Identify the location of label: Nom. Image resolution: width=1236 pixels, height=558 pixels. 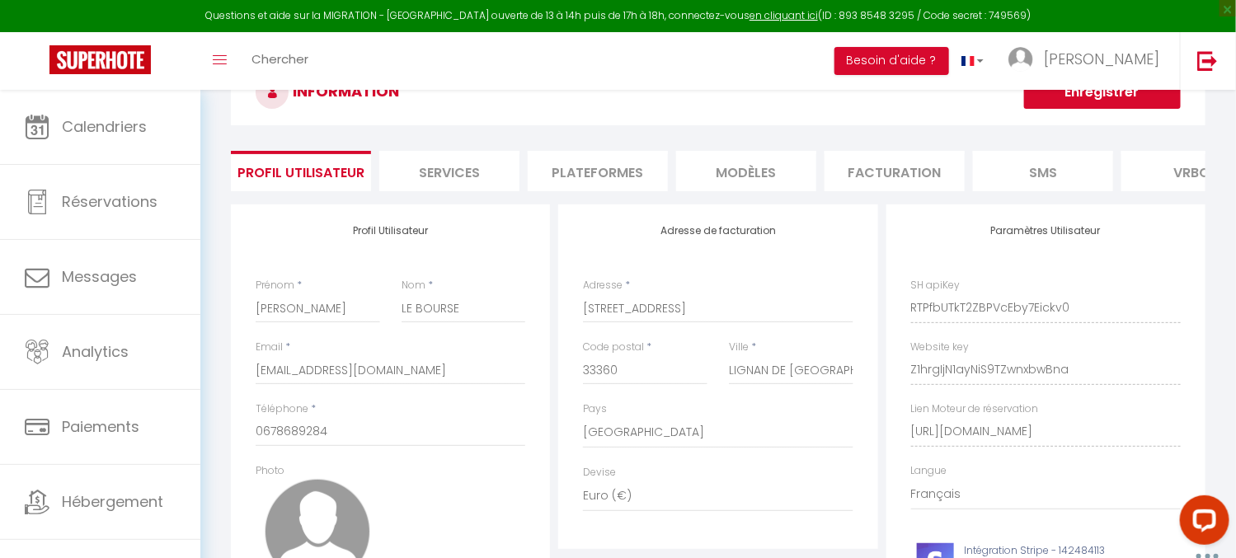
(413, 285).